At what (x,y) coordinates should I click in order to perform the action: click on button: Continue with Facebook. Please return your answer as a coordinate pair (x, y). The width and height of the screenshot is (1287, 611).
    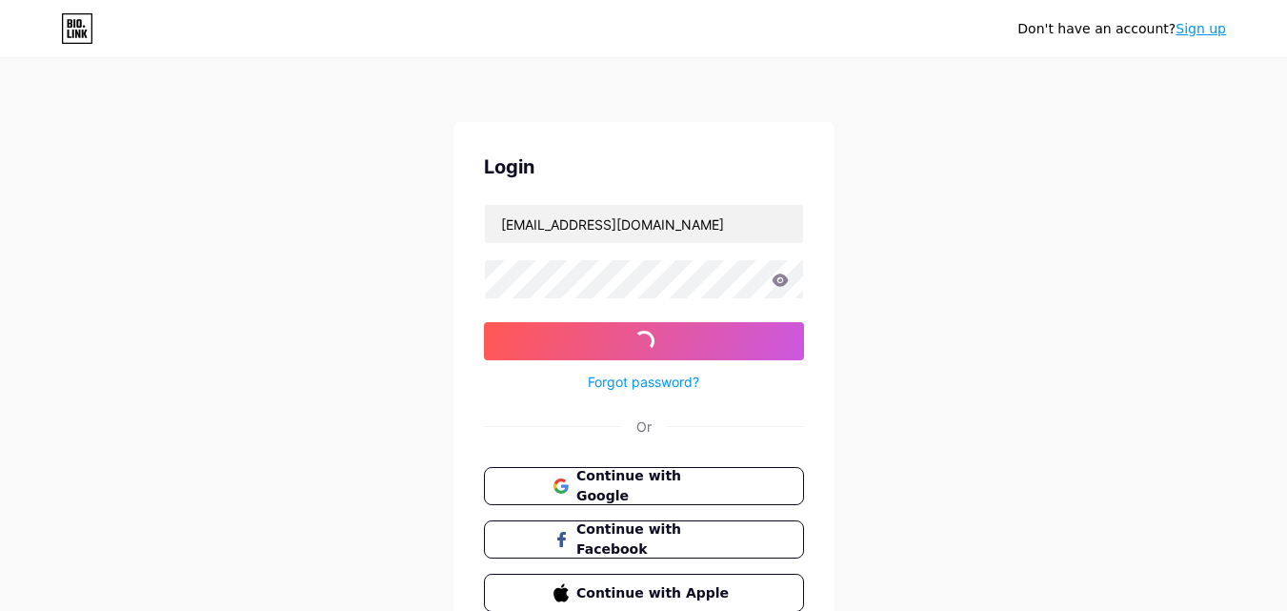
    Looking at the image, I should click on (644, 539).